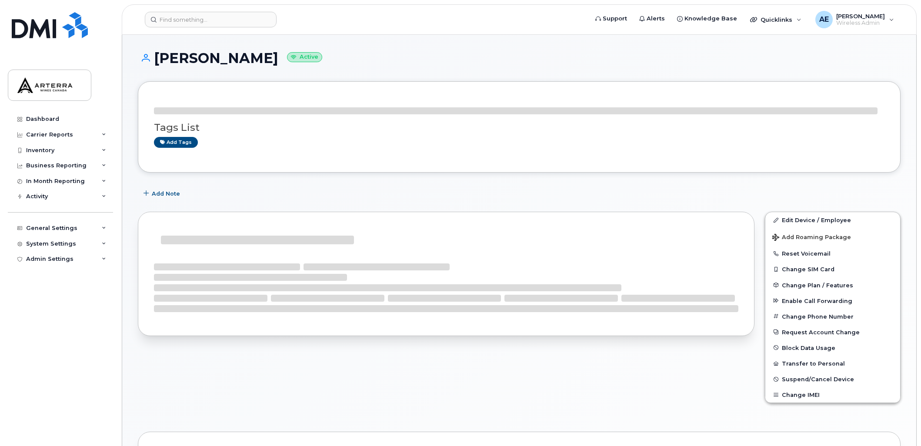 The height and width of the screenshot is (446, 921). Describe the element at coordinates (833, 269) in the screenshot. I see `button: Change SIM Card` at that location.